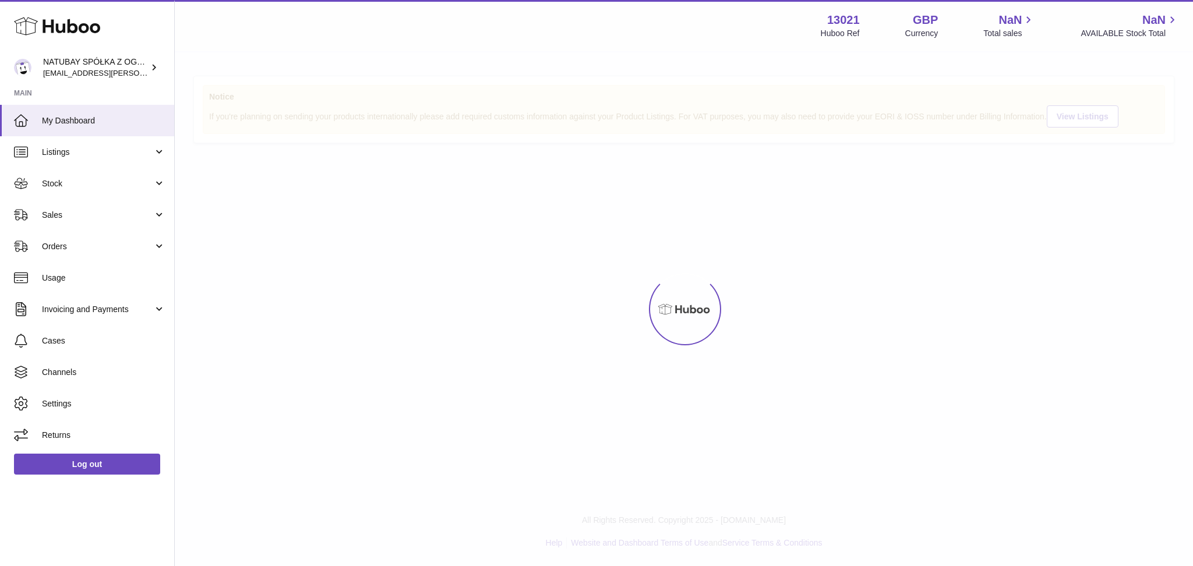 The width and height of the screenshot is (1193, 566). Describe the element at coordinates (104, 121) in the screenshot. I see `span: My Dashboard` at that location.